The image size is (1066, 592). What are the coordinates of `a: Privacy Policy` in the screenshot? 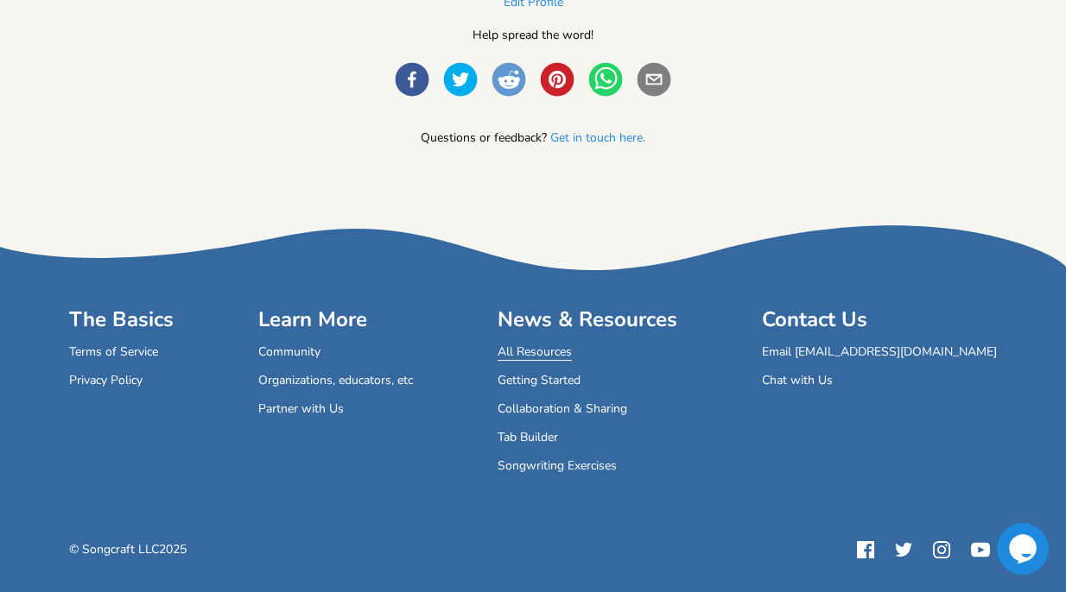 It's located at (105, 382).